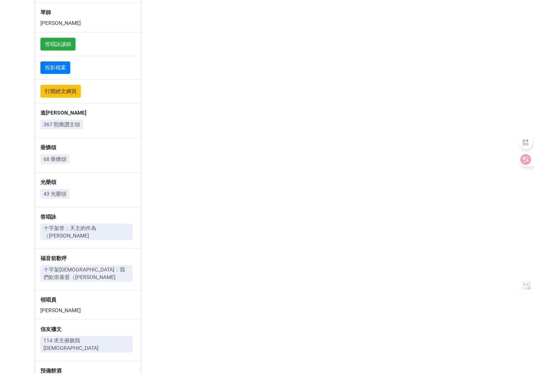 This screenshot has width=534, height=374. I want to click on b: 光榮頌, so click(48, 182).